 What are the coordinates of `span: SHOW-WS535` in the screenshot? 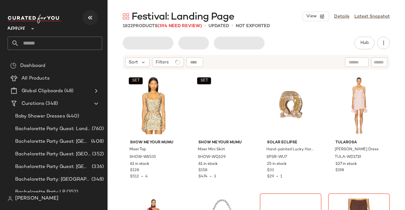 It's located at (143, 158).